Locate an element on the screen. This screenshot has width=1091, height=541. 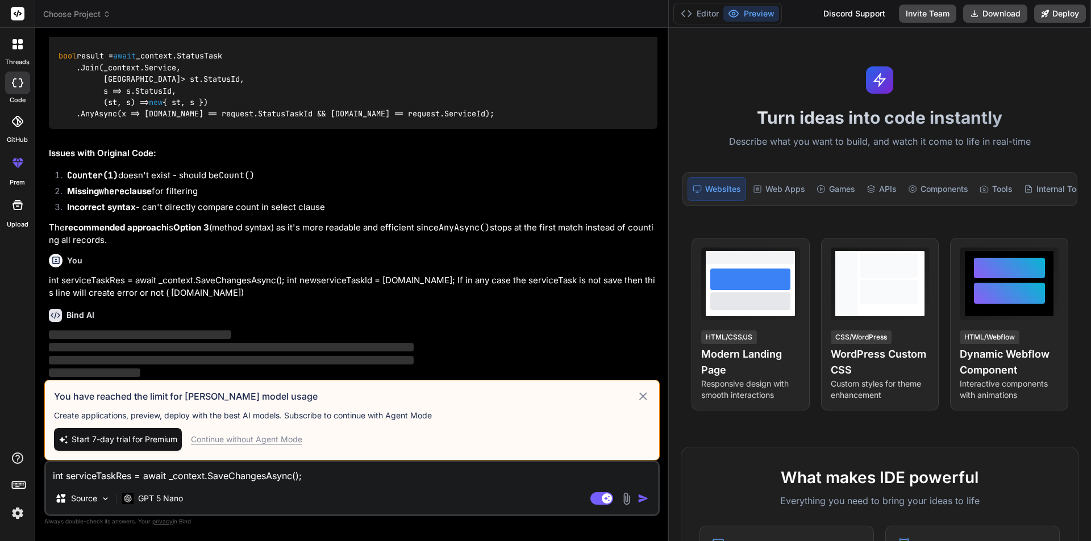
div: Discord Support is located at coordinates (854, 14).